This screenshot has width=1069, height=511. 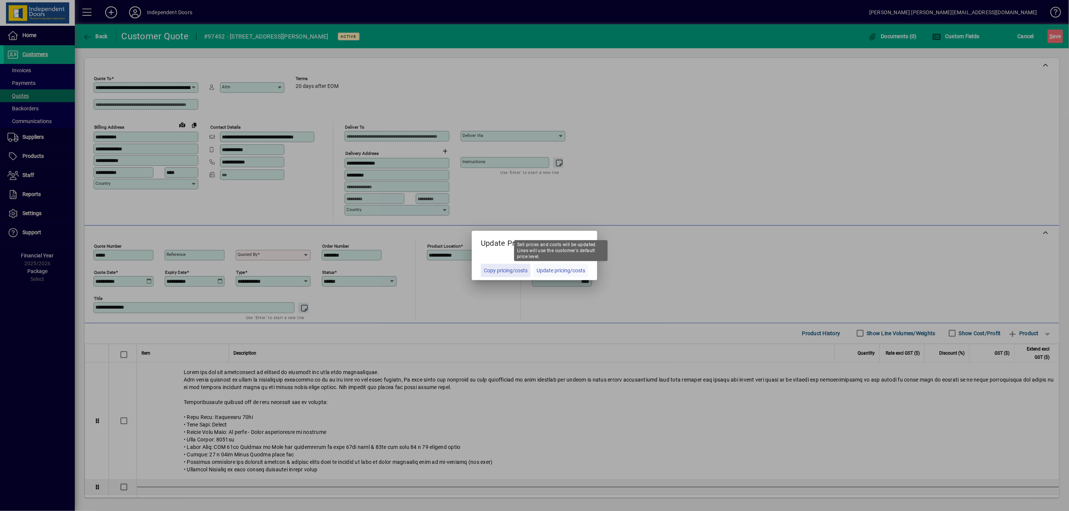 I want to click on button: Update pricing/costs, so click(x=561, y=270).